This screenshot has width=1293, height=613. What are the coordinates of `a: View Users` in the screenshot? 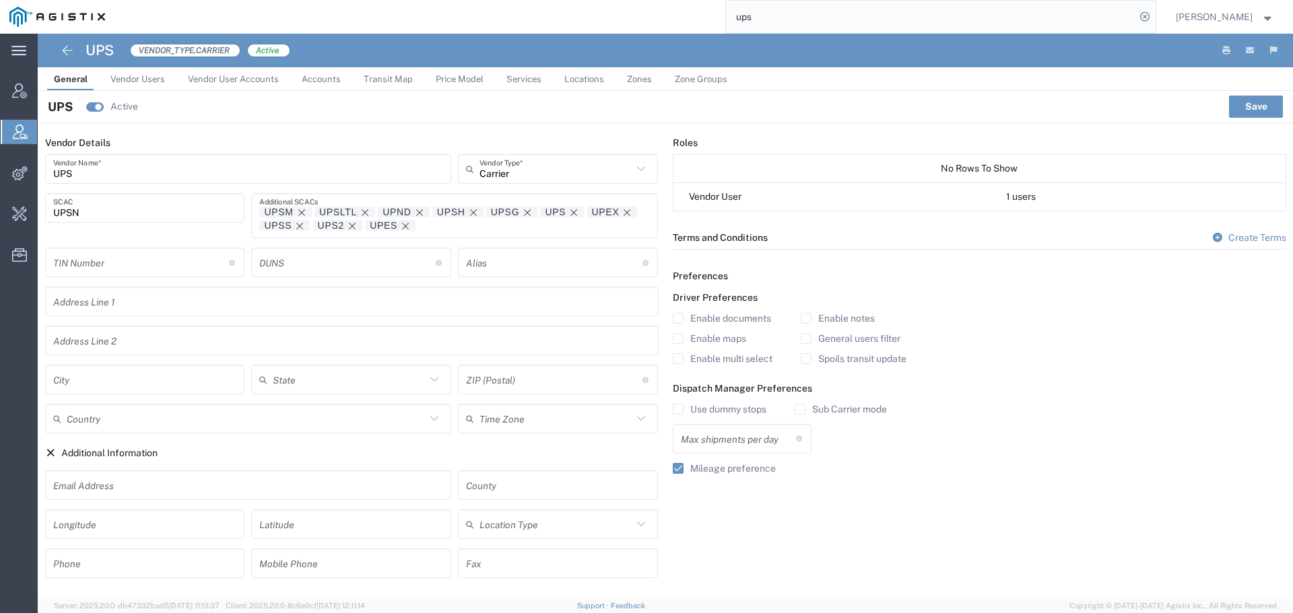 It's located at (1021, 197).